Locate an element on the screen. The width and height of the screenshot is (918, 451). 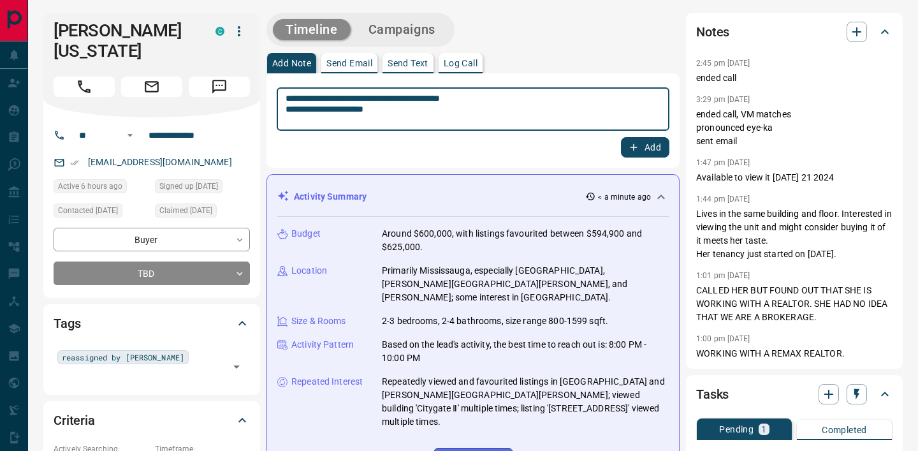
span: Call is located at coordinates (84, 87).